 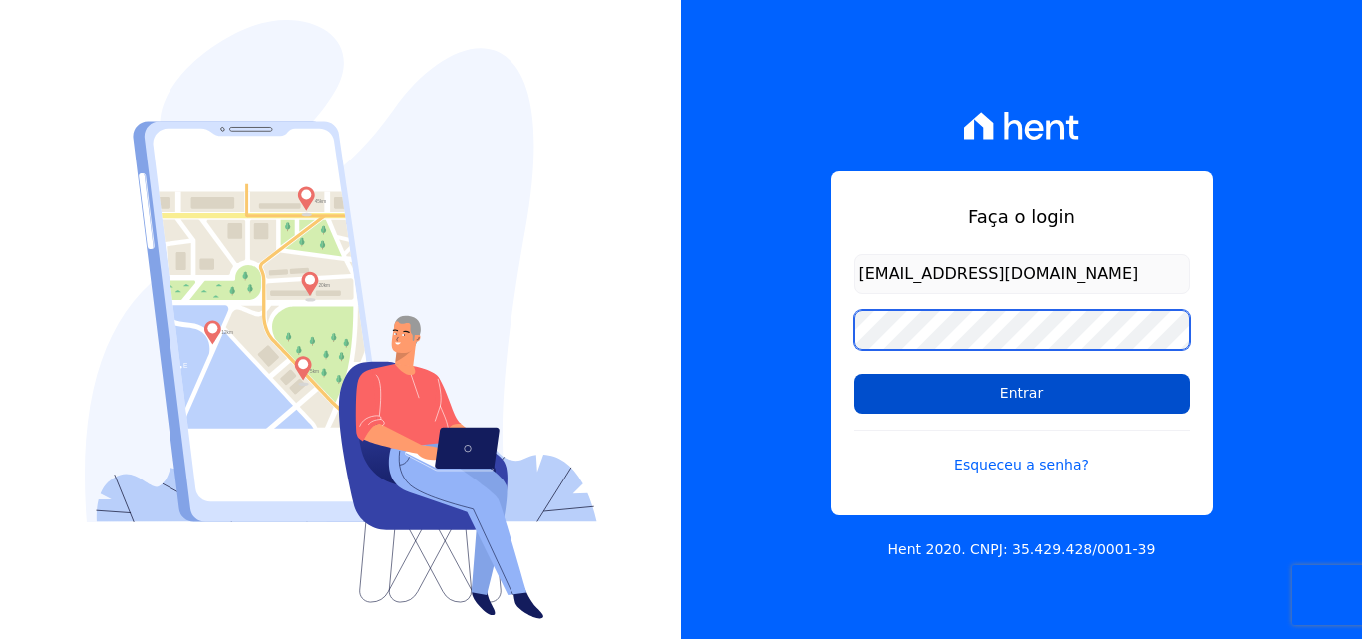 I want to click on input: Email, so click(x=1022, y=274).